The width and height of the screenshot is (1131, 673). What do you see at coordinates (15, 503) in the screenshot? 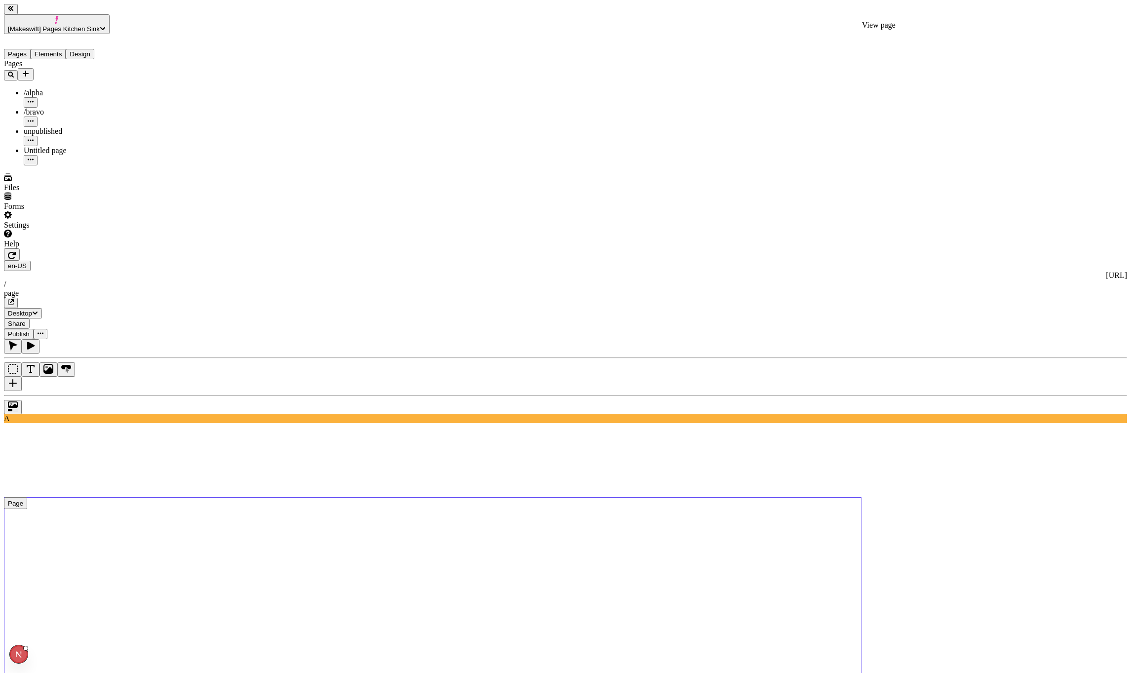
I see `button: Page` at bounding box center [15, 503].